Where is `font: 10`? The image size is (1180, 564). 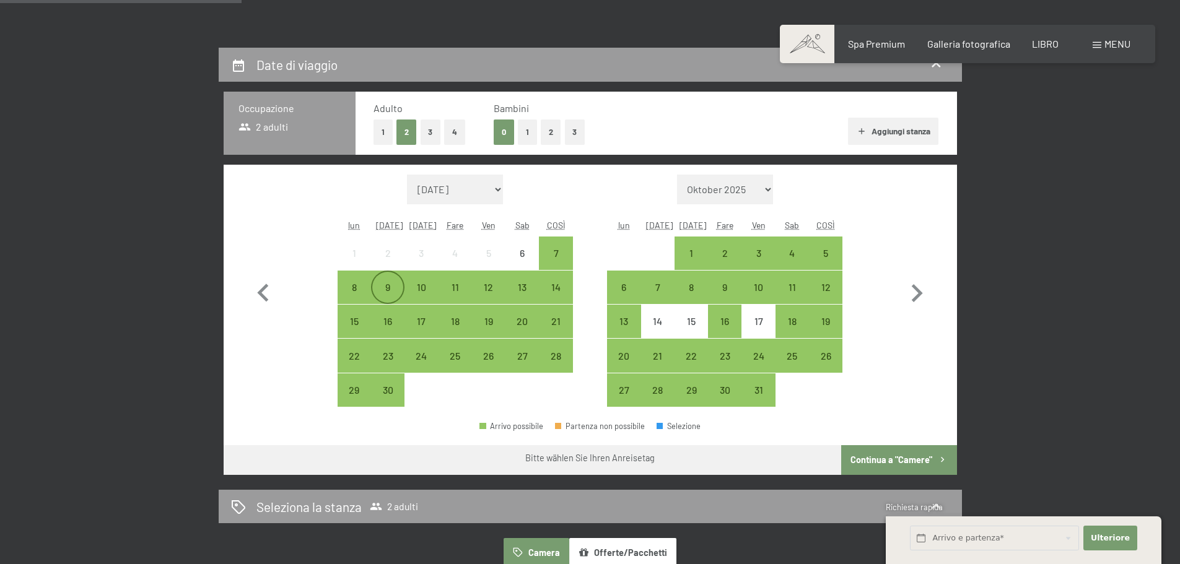 font: 10 is located at coordinates (421, 287).